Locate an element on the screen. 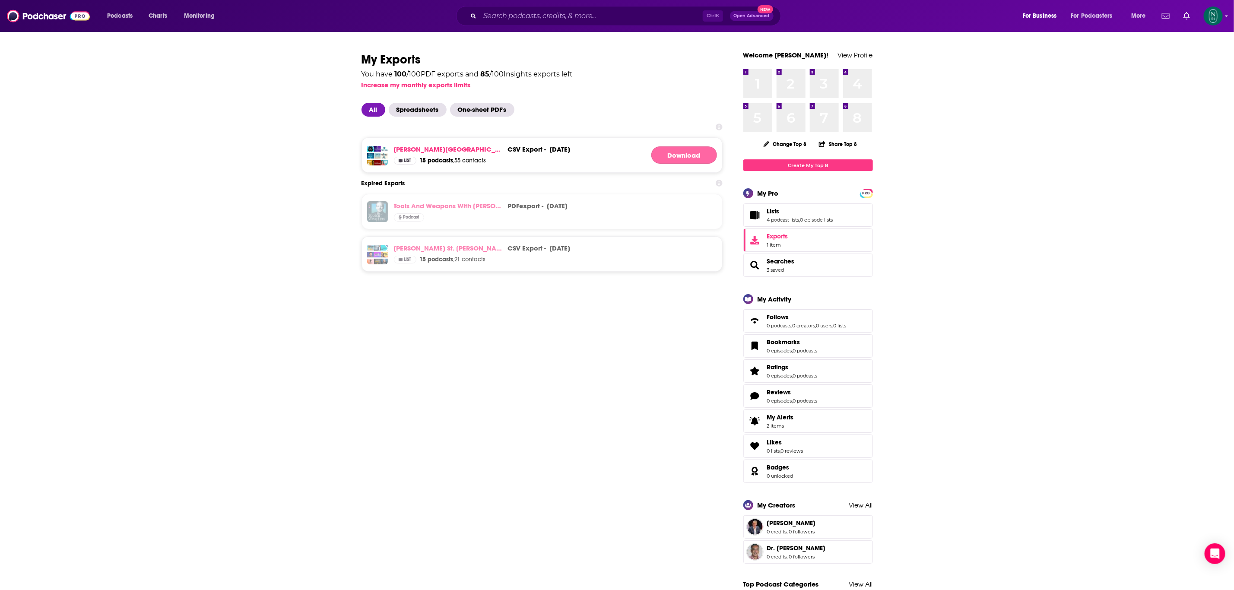 The width and height of the screenshot is (1234, 590). a: Top Podcast Categories is located at coordinates (781, 584).